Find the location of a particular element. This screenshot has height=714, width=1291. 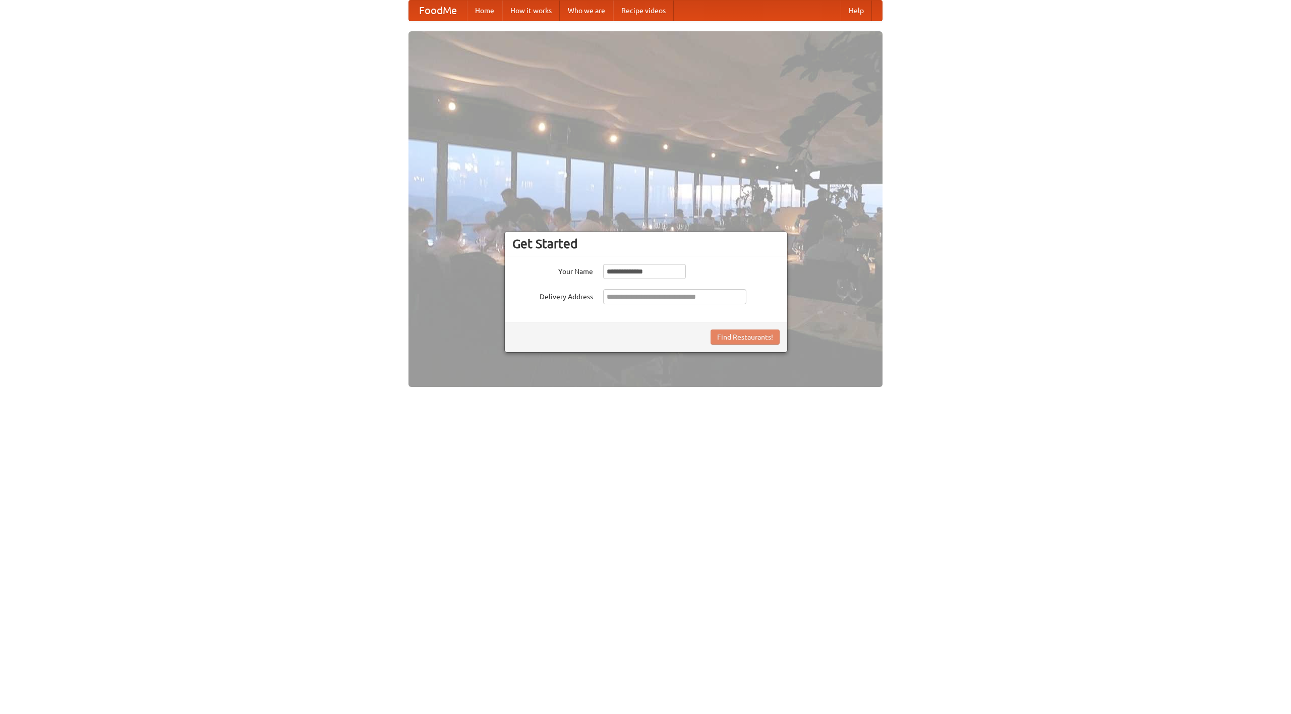

a: Who we are is located at coordinates (587, 11).